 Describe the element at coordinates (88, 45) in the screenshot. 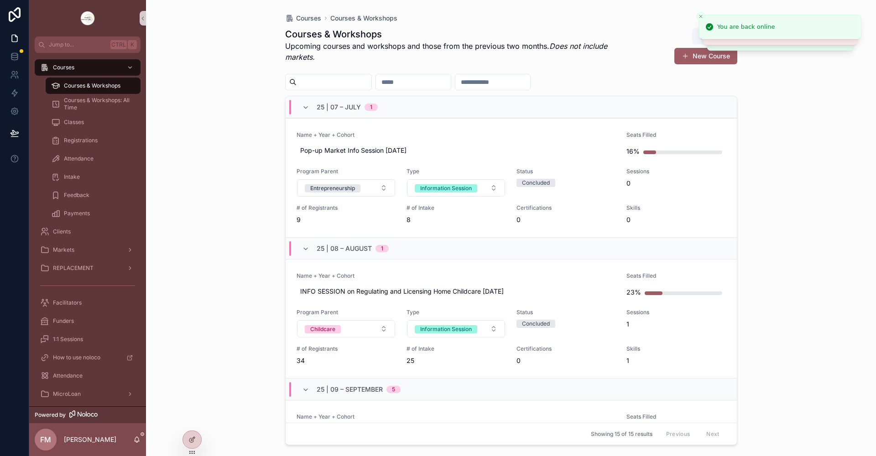

I see `button: Jump to...CtrlK` at that location.